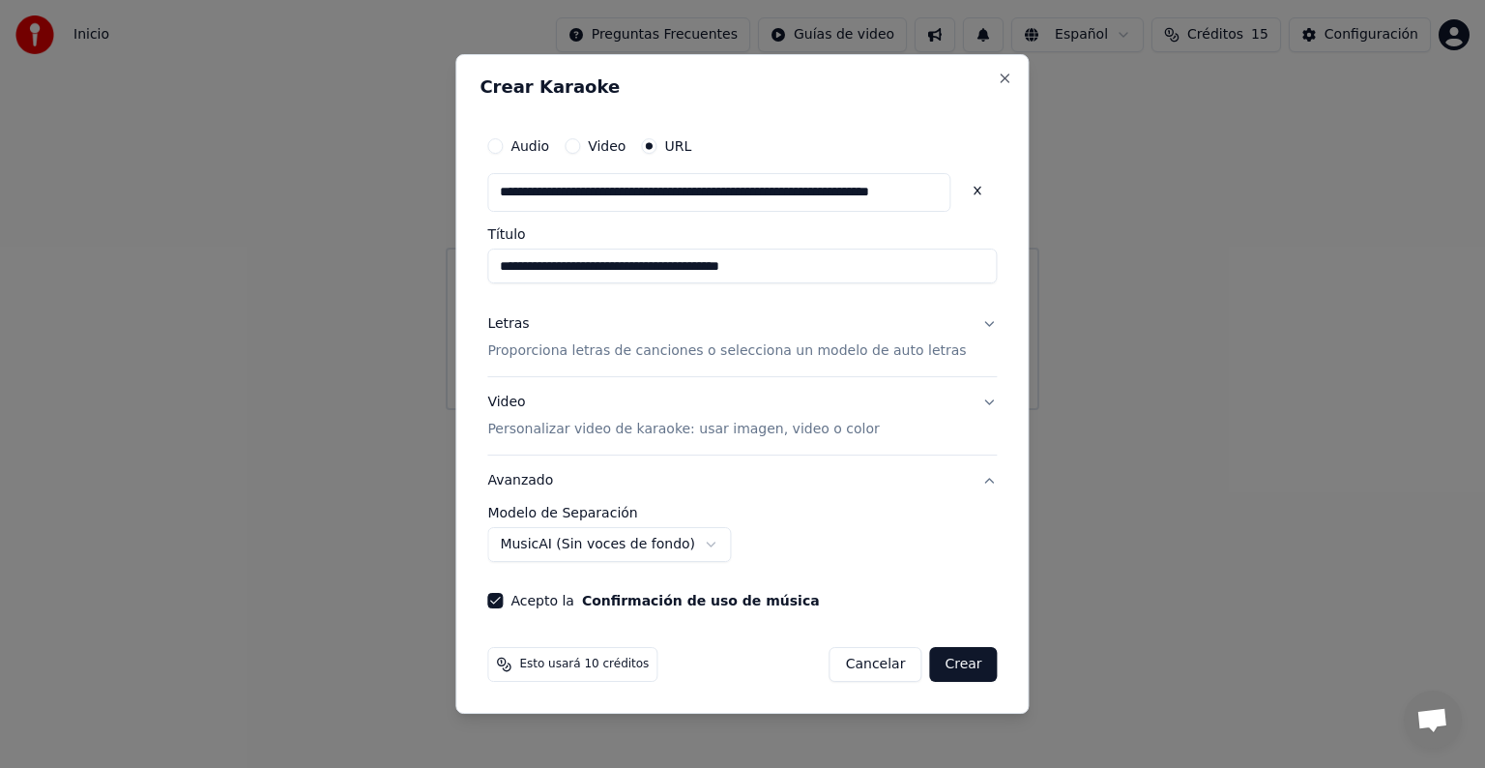 This screenshot has width=1485, height=768. Describe the element at coordinates (742, 541) in the screenshot. I see `div: Avanzado` at that location.